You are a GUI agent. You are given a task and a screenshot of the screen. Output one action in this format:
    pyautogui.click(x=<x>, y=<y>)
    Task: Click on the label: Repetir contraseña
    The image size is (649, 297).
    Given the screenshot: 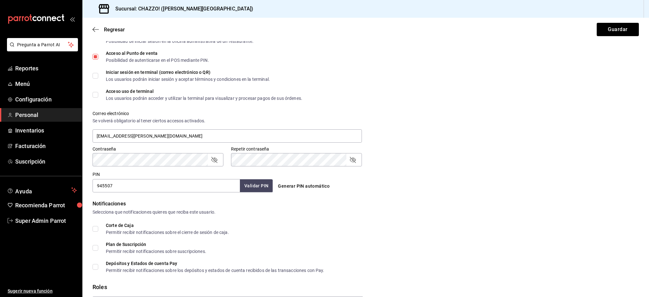 What is the action you would take?
    pyautogui.click(x=296, y=149)
    